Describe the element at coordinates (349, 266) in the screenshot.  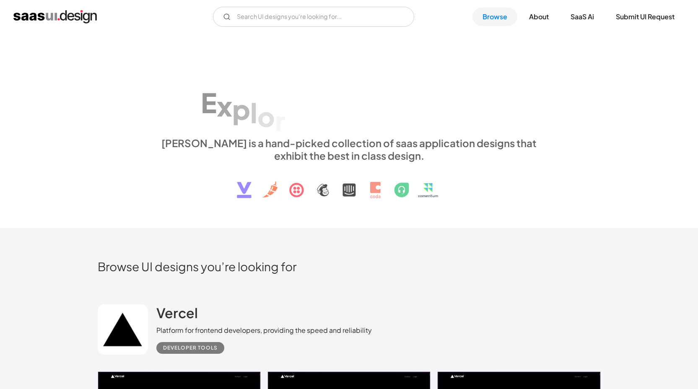
I see `h2: Browse UI designs you’re looking for` at that location.